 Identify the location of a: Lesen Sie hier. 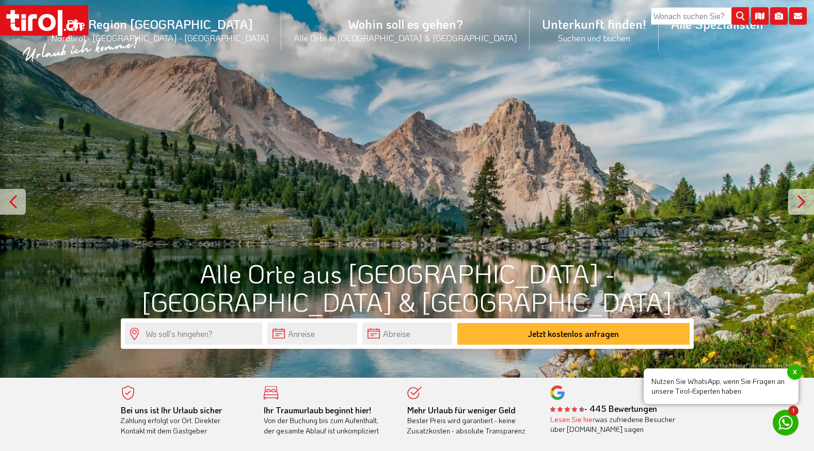
(572, 419).